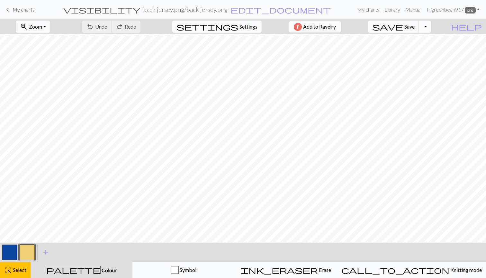  I want to click on span: zoom_in, so click(24, 27).